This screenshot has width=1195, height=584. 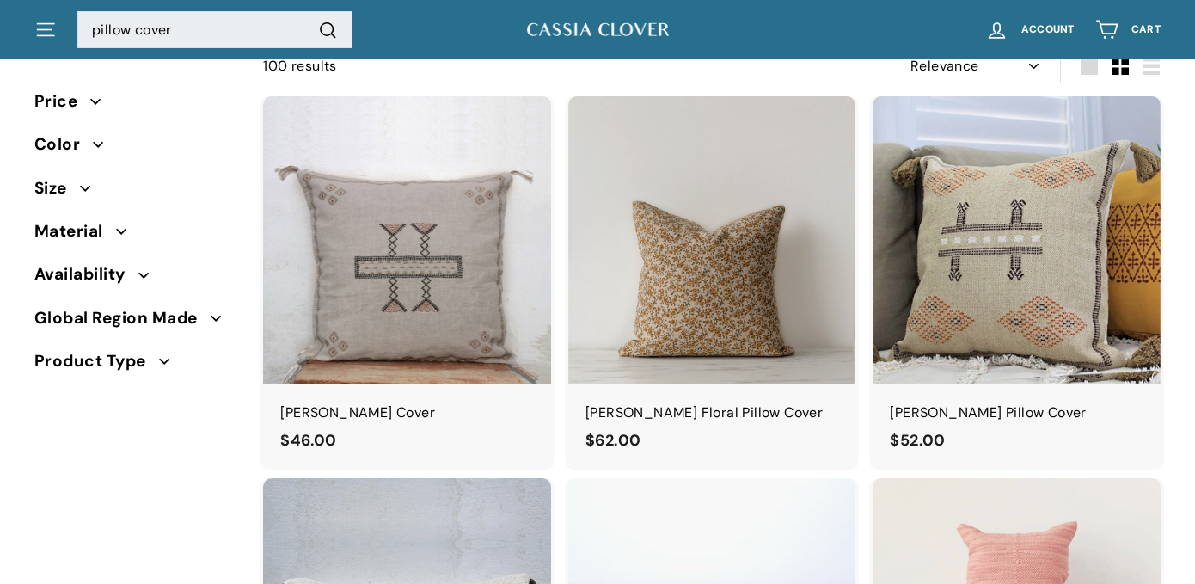 I want to click on button: Global Region Made, so click(x=135, y=322).